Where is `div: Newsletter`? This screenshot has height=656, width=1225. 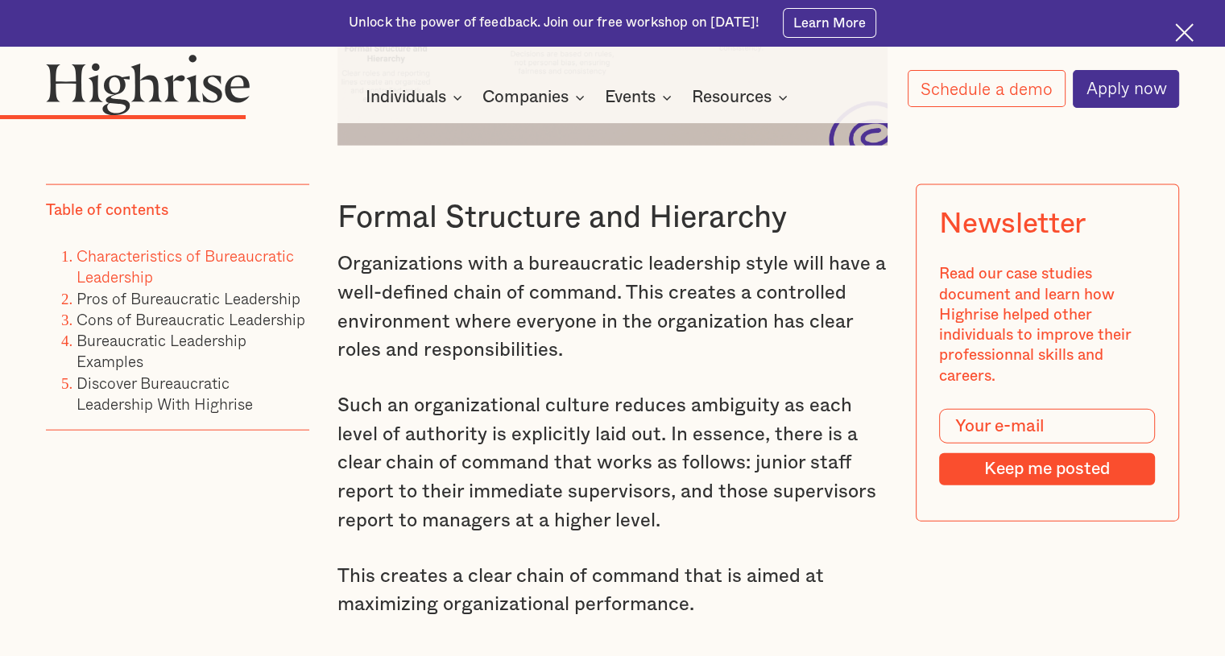
div: Newsletter is located at coordinates (1012, 224).